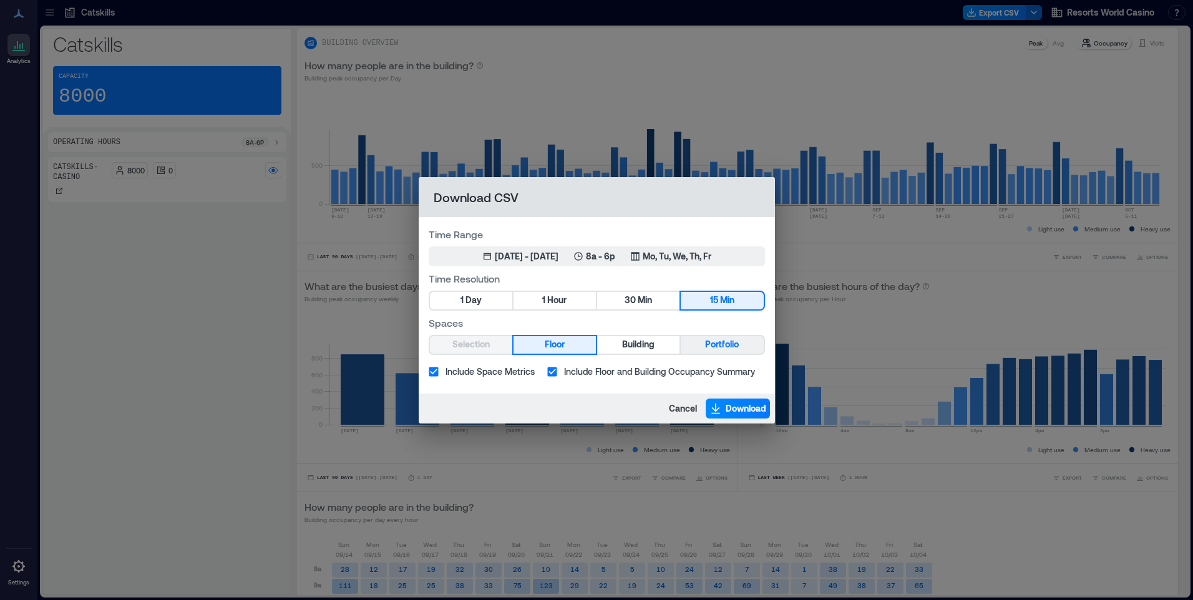  Describe the element at coordinates (722, 345) in the screenshot. I see `button: Portfolio` at that location.